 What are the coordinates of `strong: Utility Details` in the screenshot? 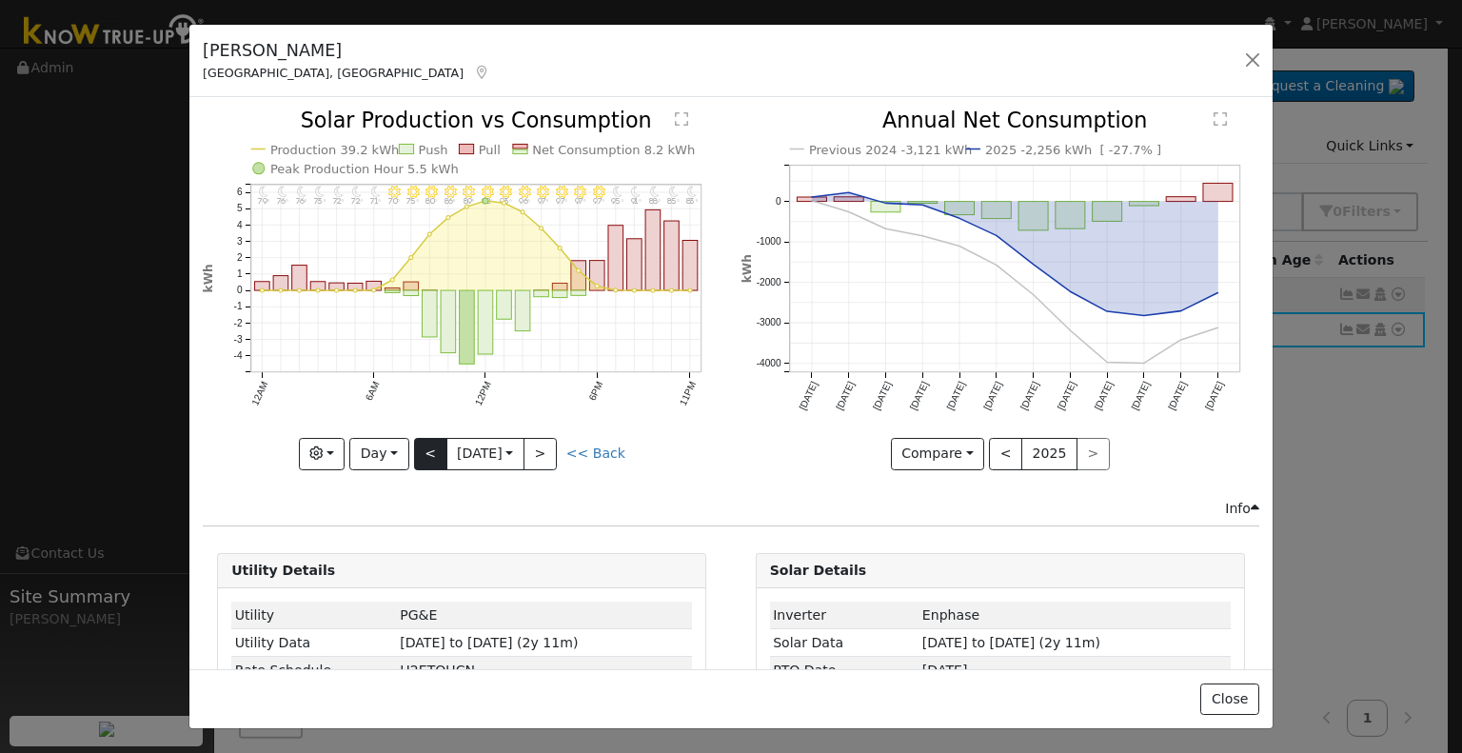 It's located at (283, 570).